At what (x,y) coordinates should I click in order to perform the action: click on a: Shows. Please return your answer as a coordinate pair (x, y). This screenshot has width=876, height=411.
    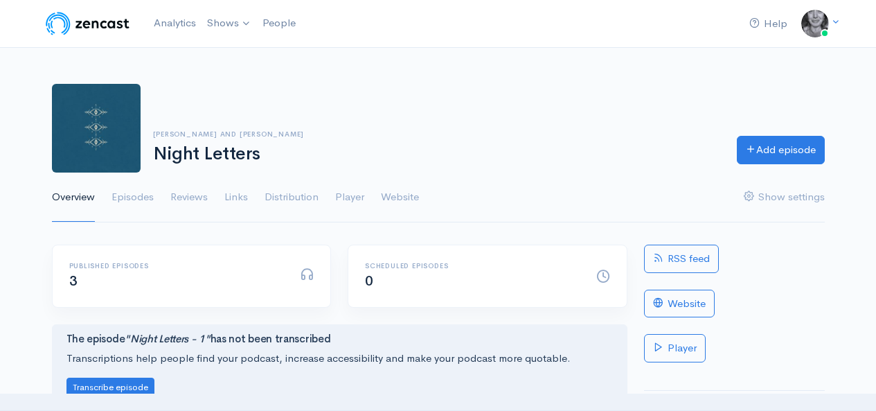
    Looking at the image, I should click on (229, 24).